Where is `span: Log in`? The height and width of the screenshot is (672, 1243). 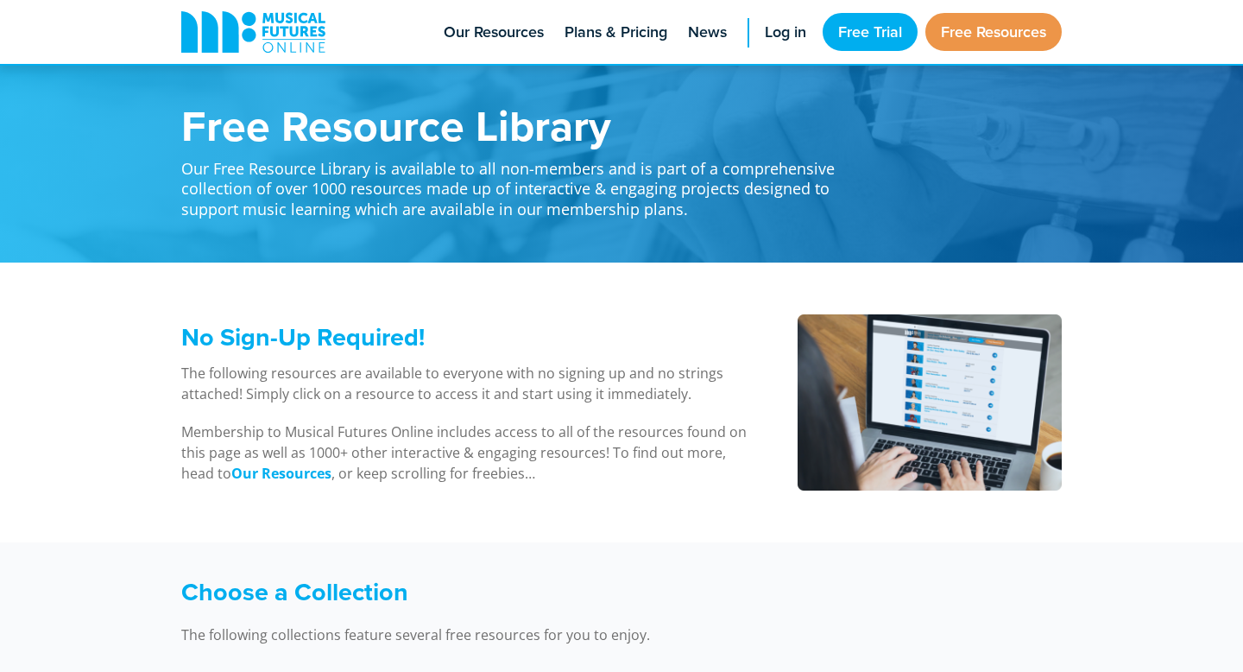
span: Log in is located at coordinates (786, 32).